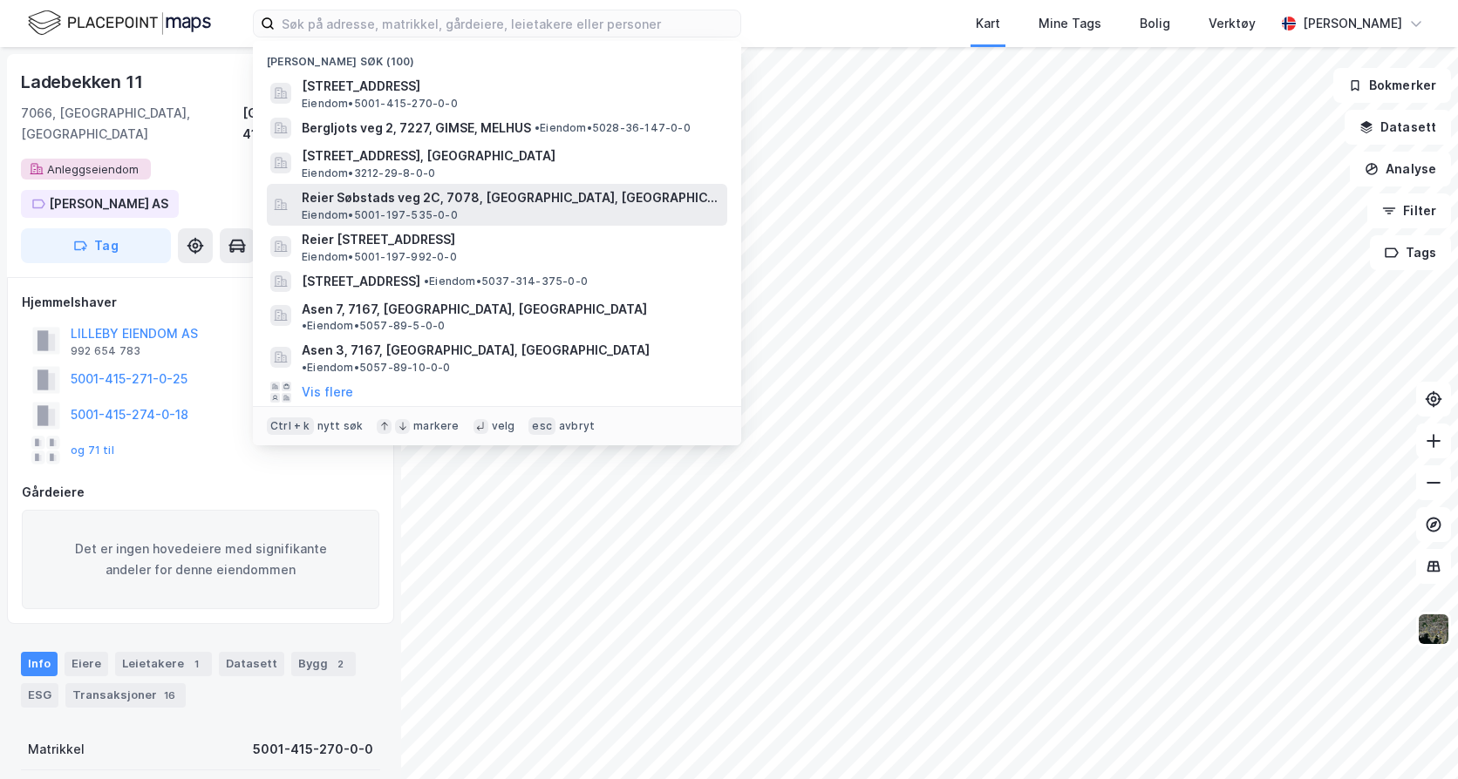  I want to click on div: esc, so click(541, 426).